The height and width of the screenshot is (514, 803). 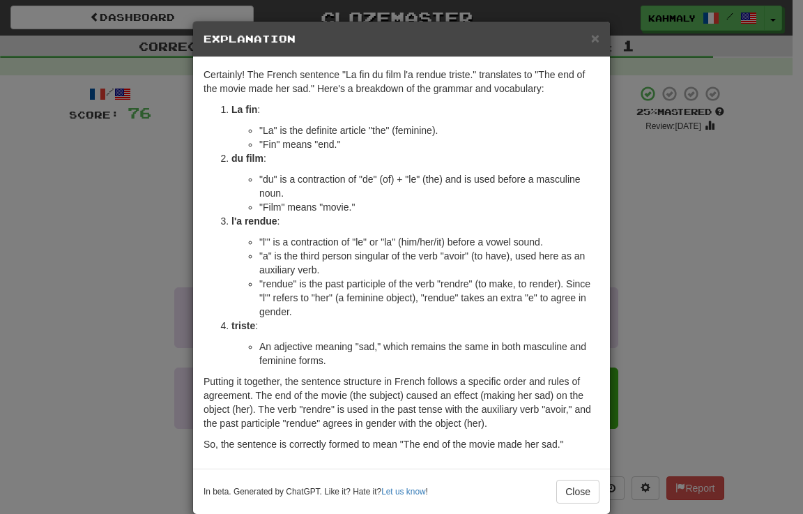 I want to click on li: "La" is the definite article "the" (feminine)., so click(x=429, y=130).